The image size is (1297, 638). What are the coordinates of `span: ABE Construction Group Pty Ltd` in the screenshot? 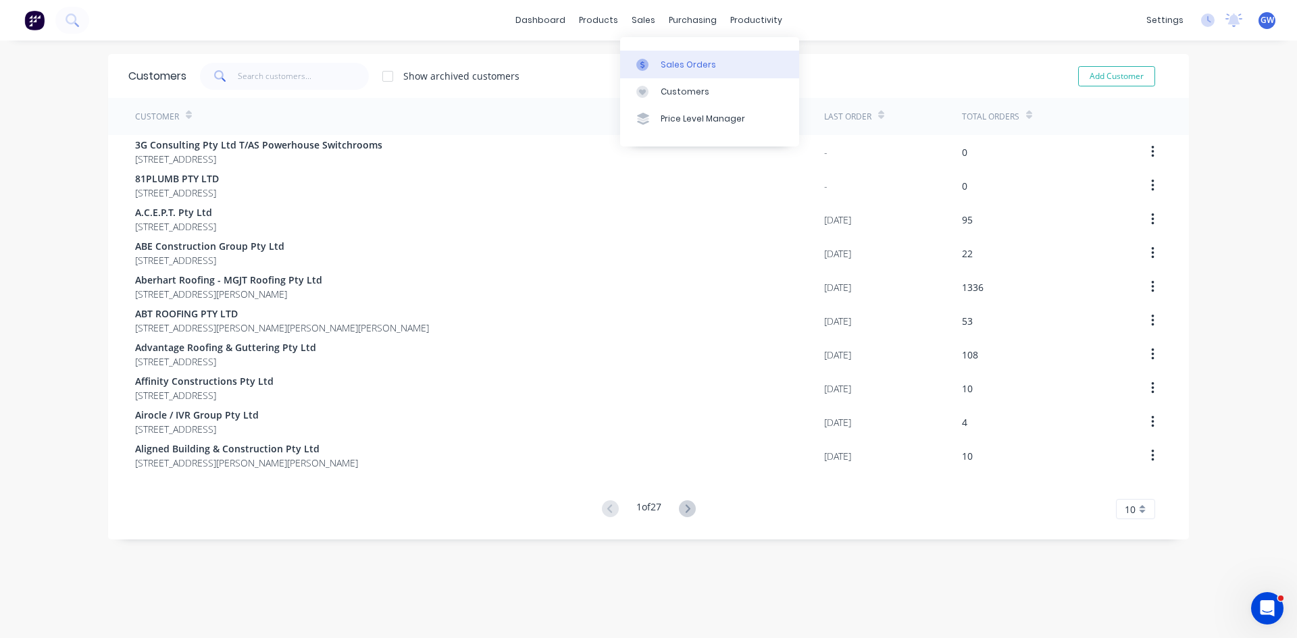 It's located at (209, 246).